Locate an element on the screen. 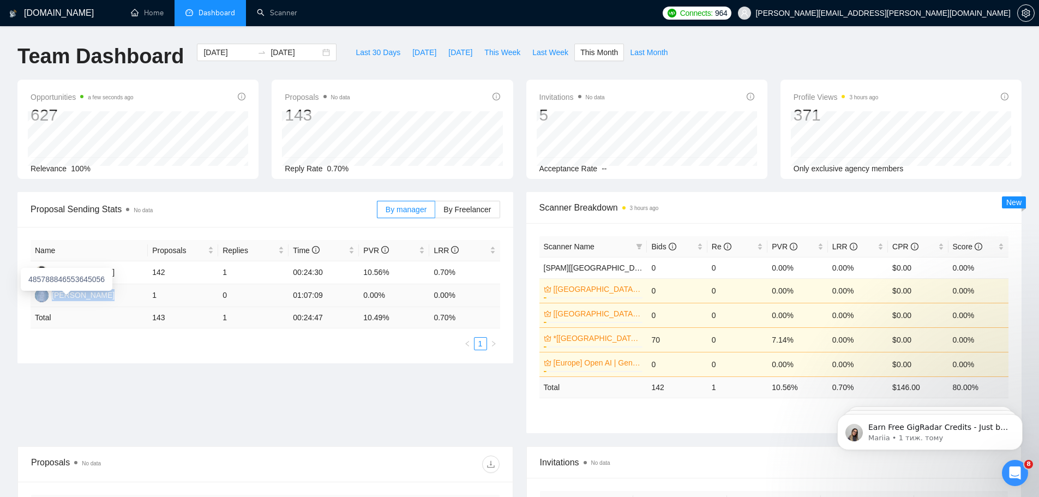 This screenshot has width=1039, height=497. span: Bids is located at coordinates (663, 246).